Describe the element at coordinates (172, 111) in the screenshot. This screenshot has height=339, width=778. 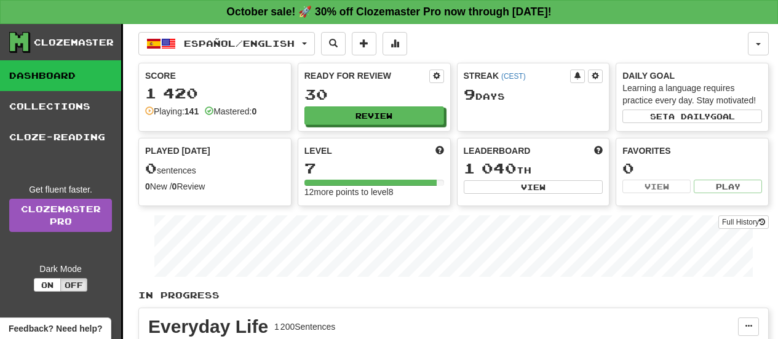
I see `div: Playing:` at that location.